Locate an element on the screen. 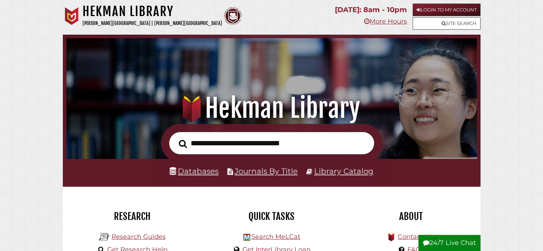  a: More Hours is located at coordinates (386, 21).